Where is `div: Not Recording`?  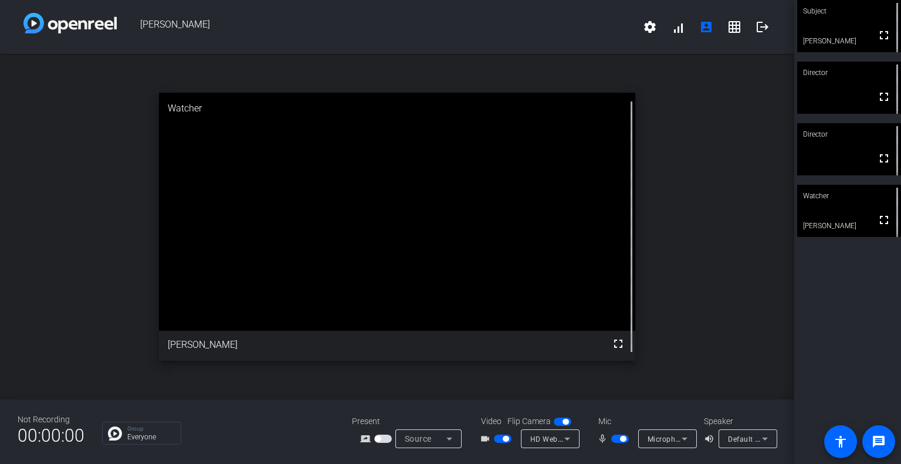
div: Not Recording is located at coordinates (51, 419).